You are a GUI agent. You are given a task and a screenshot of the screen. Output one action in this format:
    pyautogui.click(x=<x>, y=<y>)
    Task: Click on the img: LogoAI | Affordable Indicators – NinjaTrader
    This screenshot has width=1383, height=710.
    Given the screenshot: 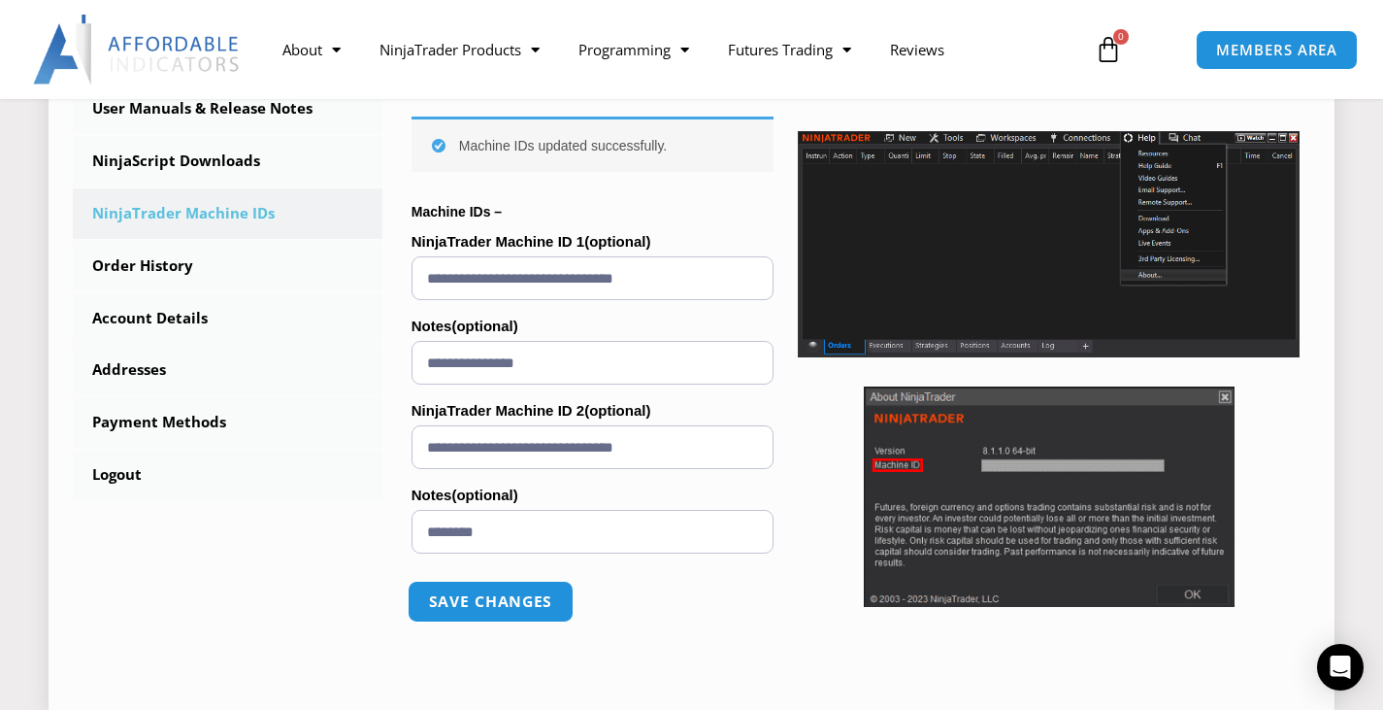 What is the action you would take?
    pyautogui.click(x=137, y=50)
    